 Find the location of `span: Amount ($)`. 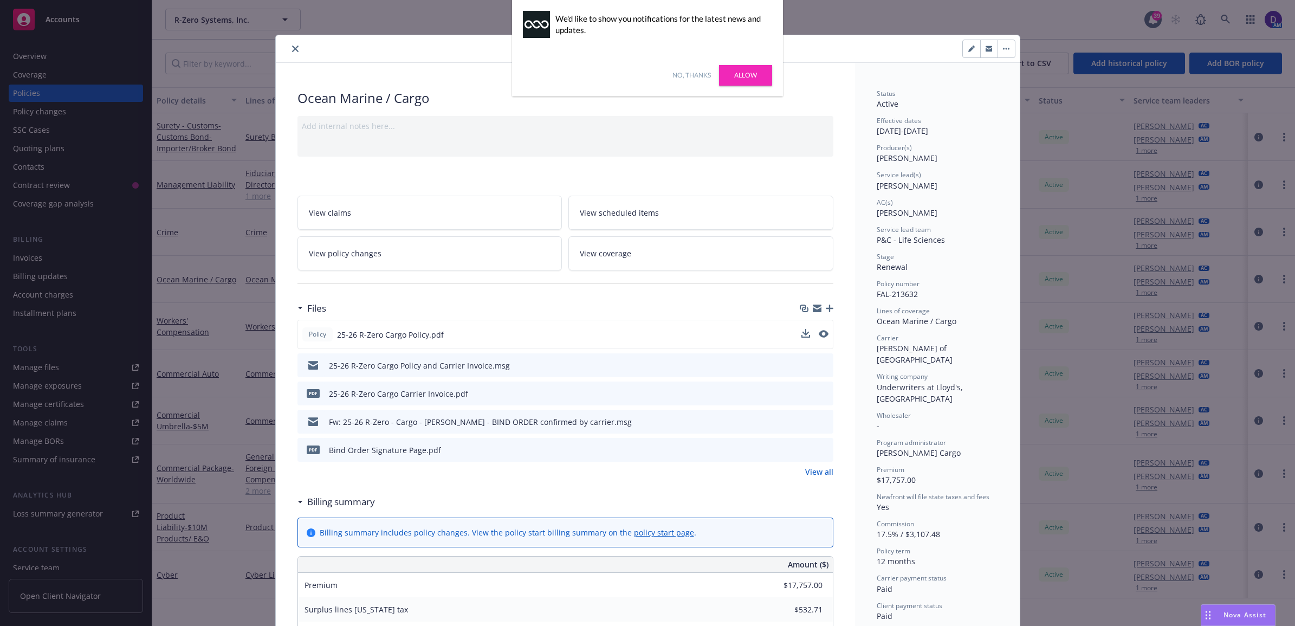

span: Amount ($) is located at coordinates (808, 564).